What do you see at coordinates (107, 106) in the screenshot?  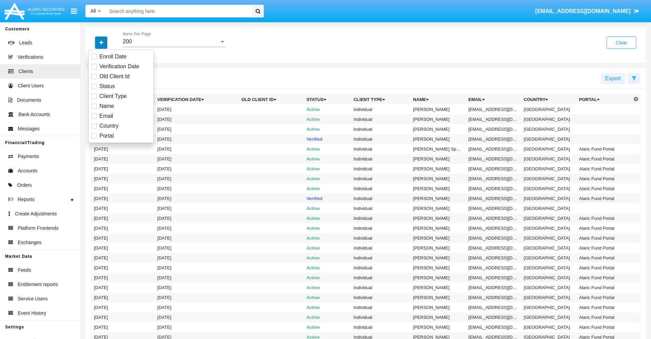 I see `span: Name` at bounding box center [107, 106].